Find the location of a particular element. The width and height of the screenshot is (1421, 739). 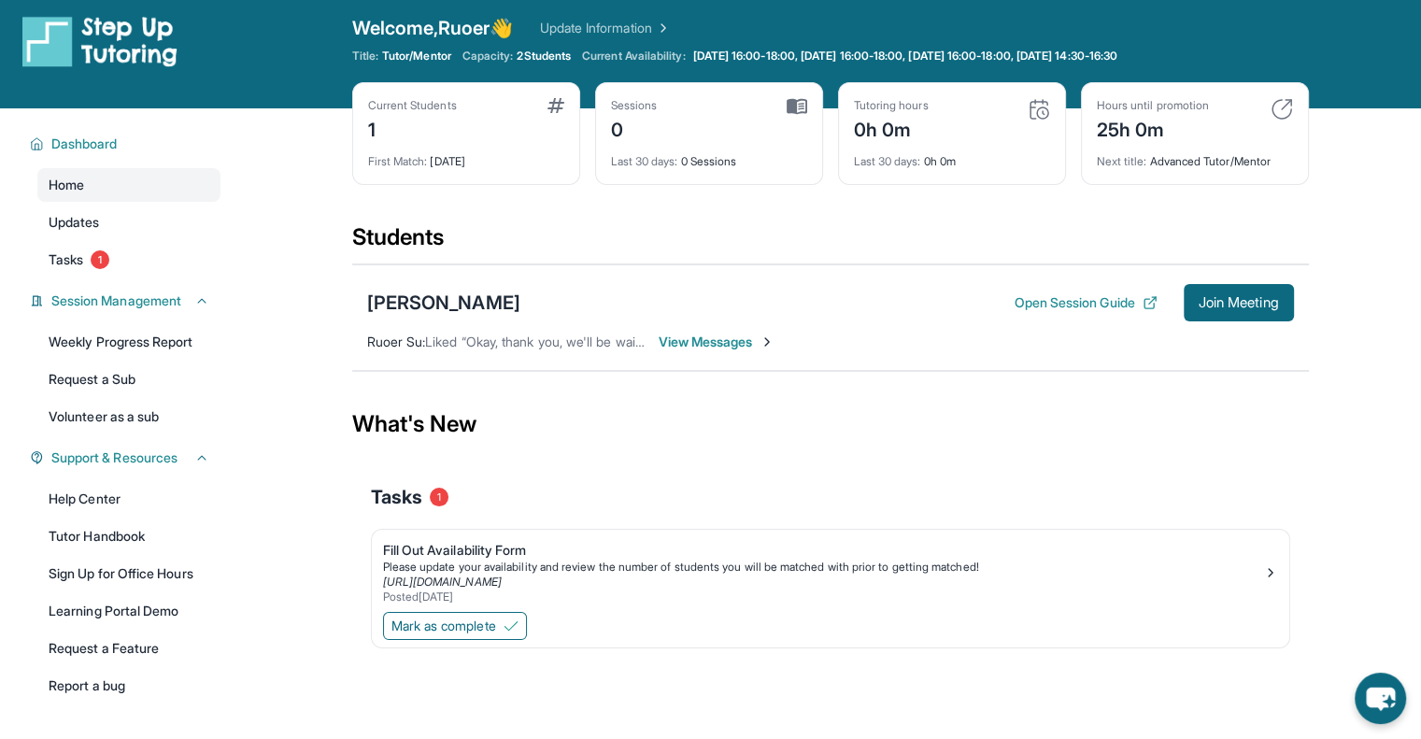

div: Tutoring hours is located at coordinates (891, 106).